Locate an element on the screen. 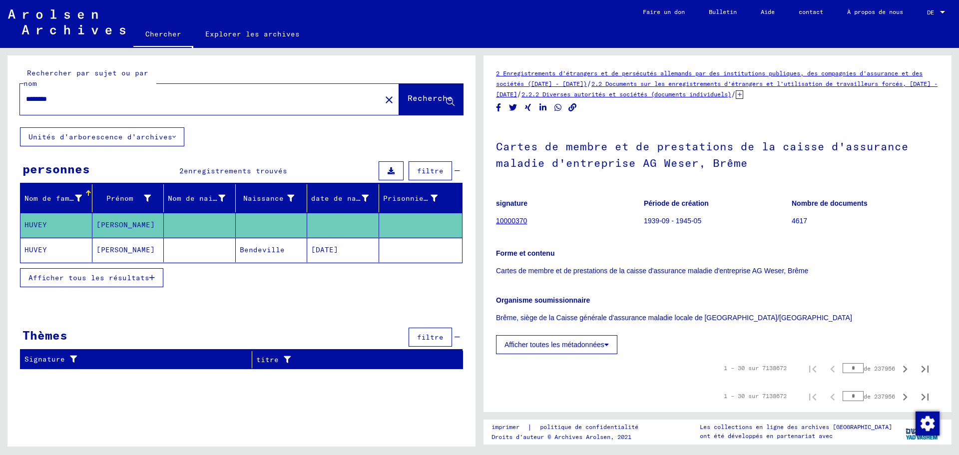 This screenshot has width=959, height=455. font: Faire un don is located at coordinates (664, 11).